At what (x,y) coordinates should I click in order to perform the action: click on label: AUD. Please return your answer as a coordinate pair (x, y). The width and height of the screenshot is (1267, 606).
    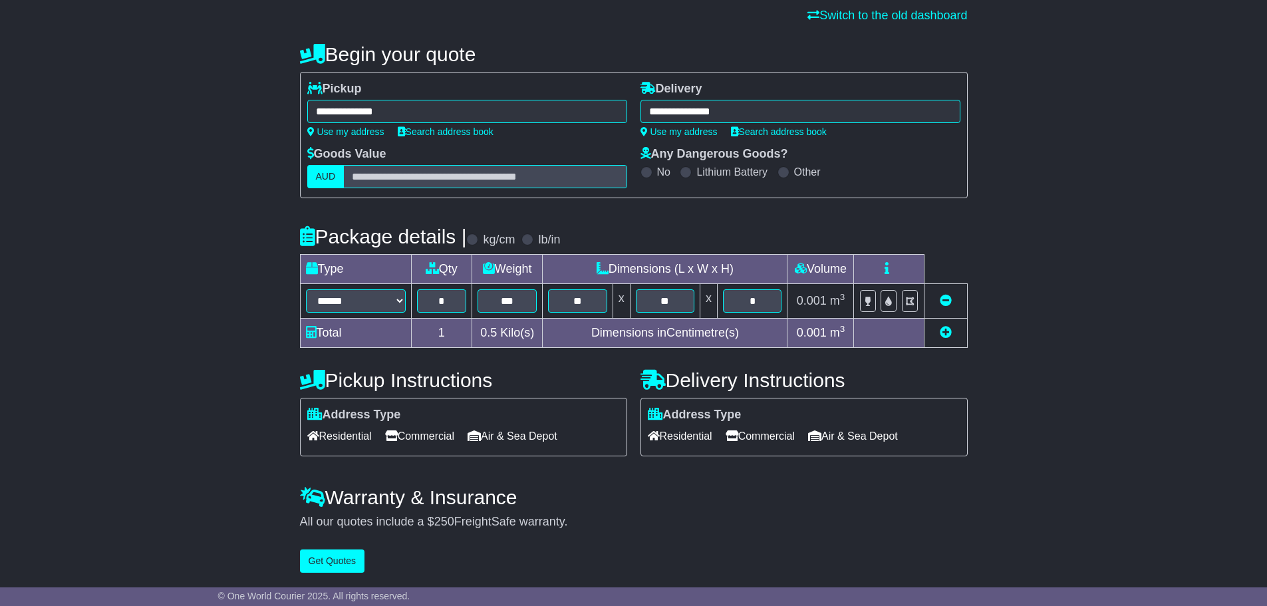
    Looking at the image, I should click on (326, 176).